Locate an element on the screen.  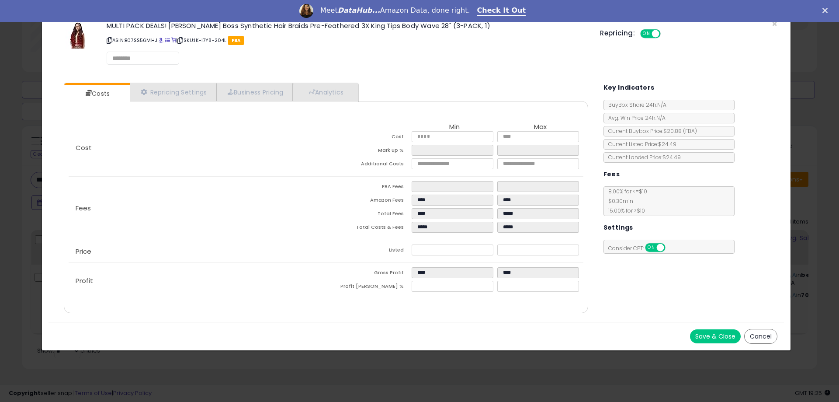
td: Additional Costs is located at coordinates (369, 165).